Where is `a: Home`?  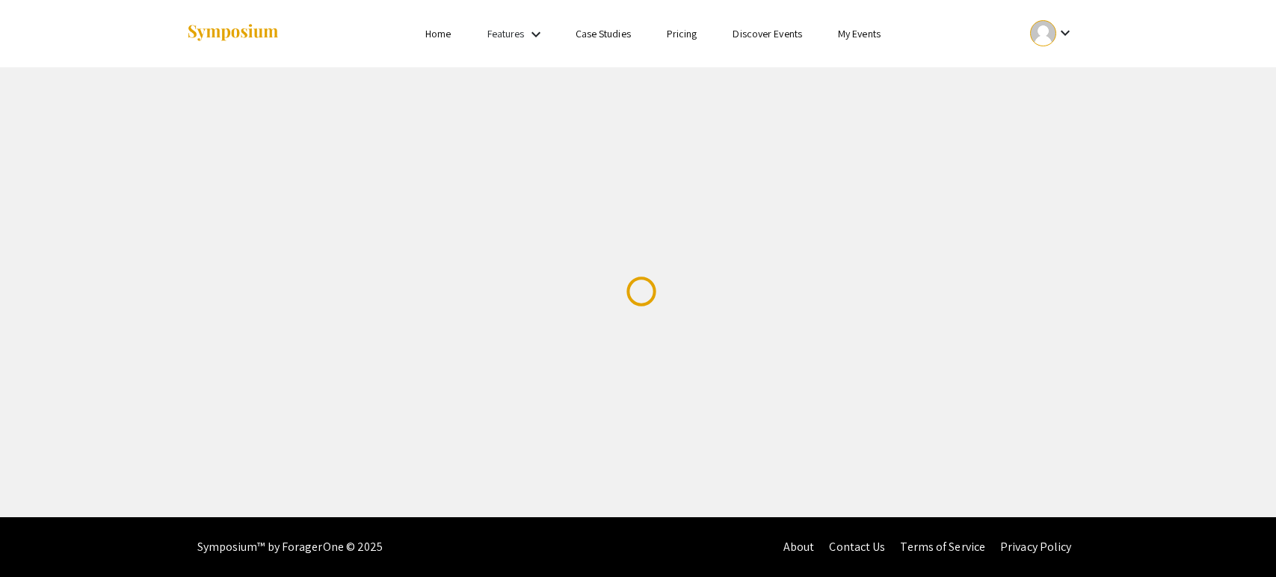
a: Home is located at coordinates (438, 34).